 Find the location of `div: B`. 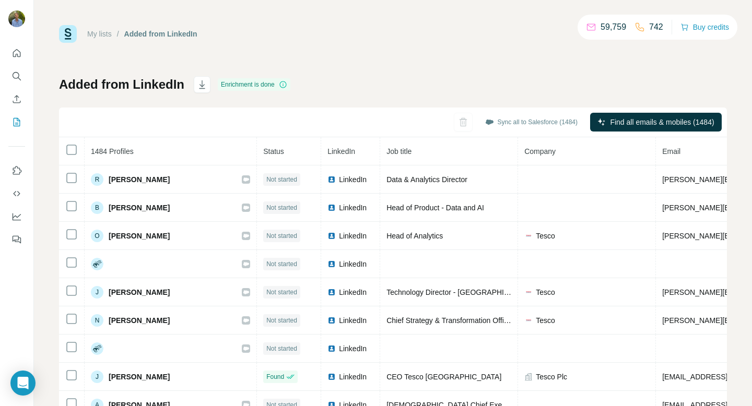

div: B is located at coordinates (97, 208).